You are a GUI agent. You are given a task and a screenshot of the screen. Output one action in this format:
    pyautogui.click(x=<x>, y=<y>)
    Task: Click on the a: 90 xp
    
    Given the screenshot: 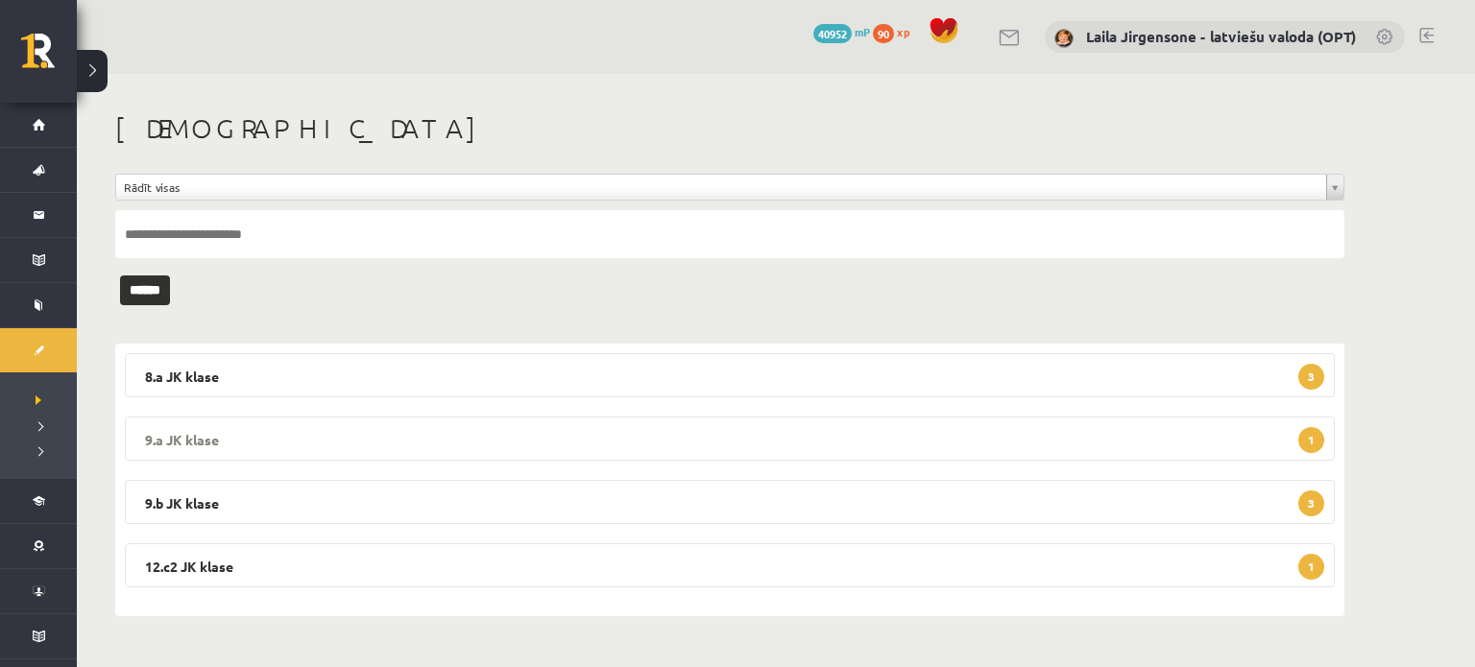 What is the action you would take?
    pyautogui.click(x=896, y=32)
    